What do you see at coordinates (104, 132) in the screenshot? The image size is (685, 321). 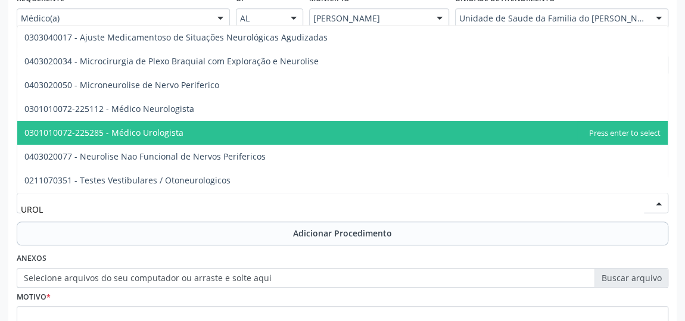 I see `span: 0301010072-225285 - Médico Urologista` at bounding box center [104, 132].